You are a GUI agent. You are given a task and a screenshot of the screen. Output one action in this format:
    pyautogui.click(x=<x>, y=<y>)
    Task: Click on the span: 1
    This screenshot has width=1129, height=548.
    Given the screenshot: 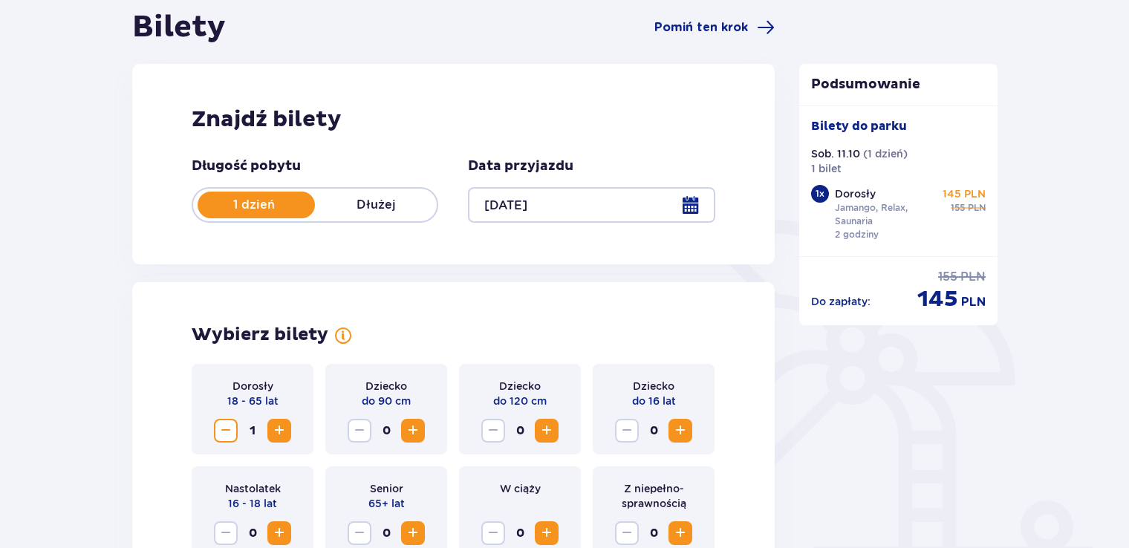 What is the action you would take?
    pyautogui.click(x=253, y=431)
    